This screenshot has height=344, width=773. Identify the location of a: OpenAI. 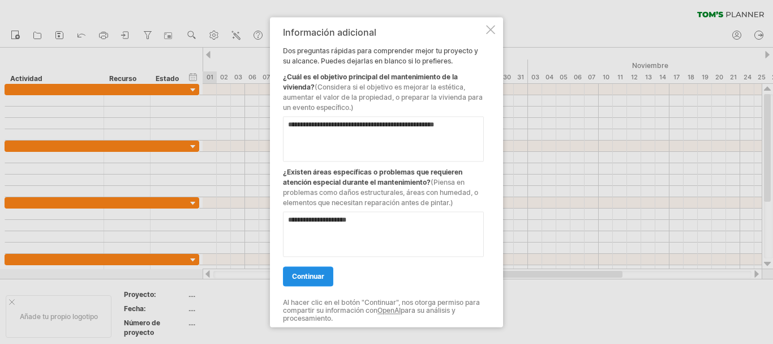
(389, 310).